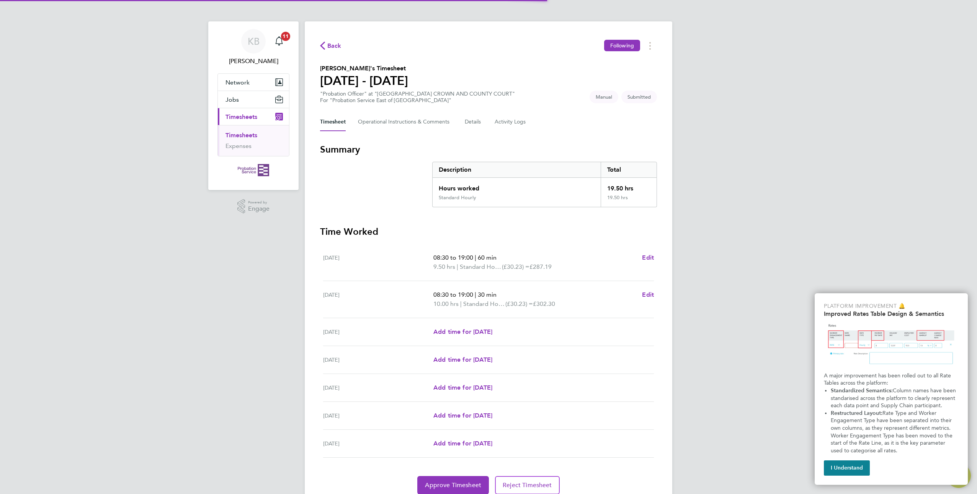 The width and height of the screenshot is (977, 494). Describe the element at coordinates (253, 61) in the screenshot. I see `span: Kelvin Bushell` at that location.